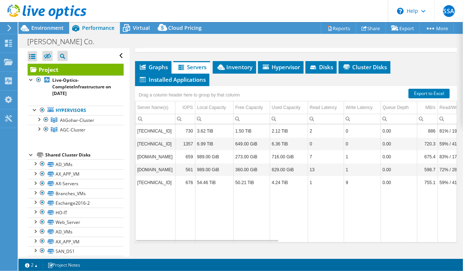 The image size is (463, 271). Describe the element at coordinates (188, 107) in the screenshot. I see `div: IOPS` at that location.